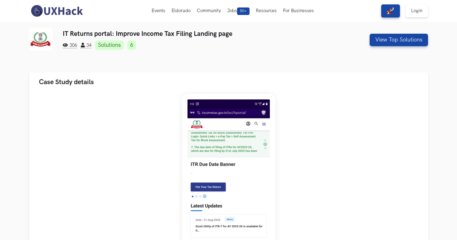  What do you see at coordinates (229, 82) in the screenshot?
I see `button: Case Study details` at bounding box center [229, 82].